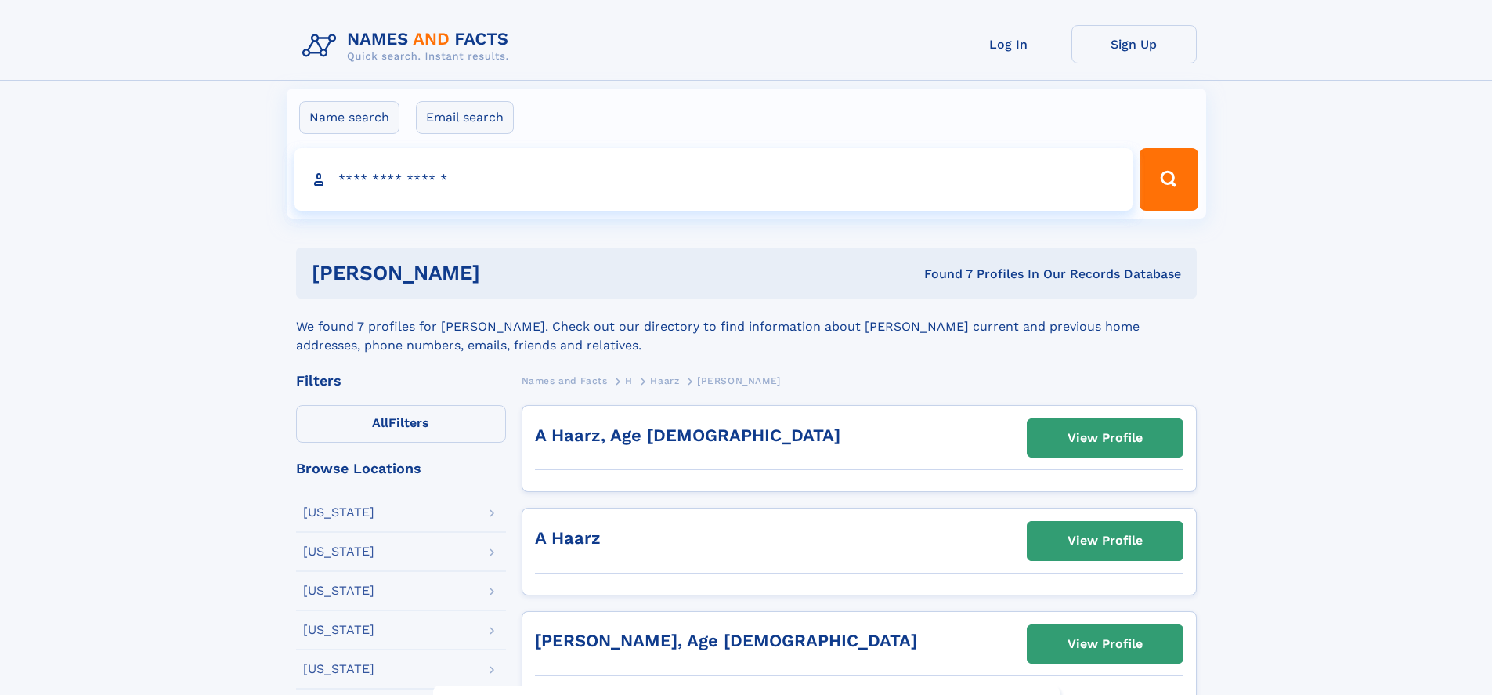 Image resolution: width=1492 pixels, height=695 pixels. What do you see at coordinates (942, 274) in the screenshot?
I see `div: Found 7 Profiles In Our Records Database` at bounding box center [942, 274].